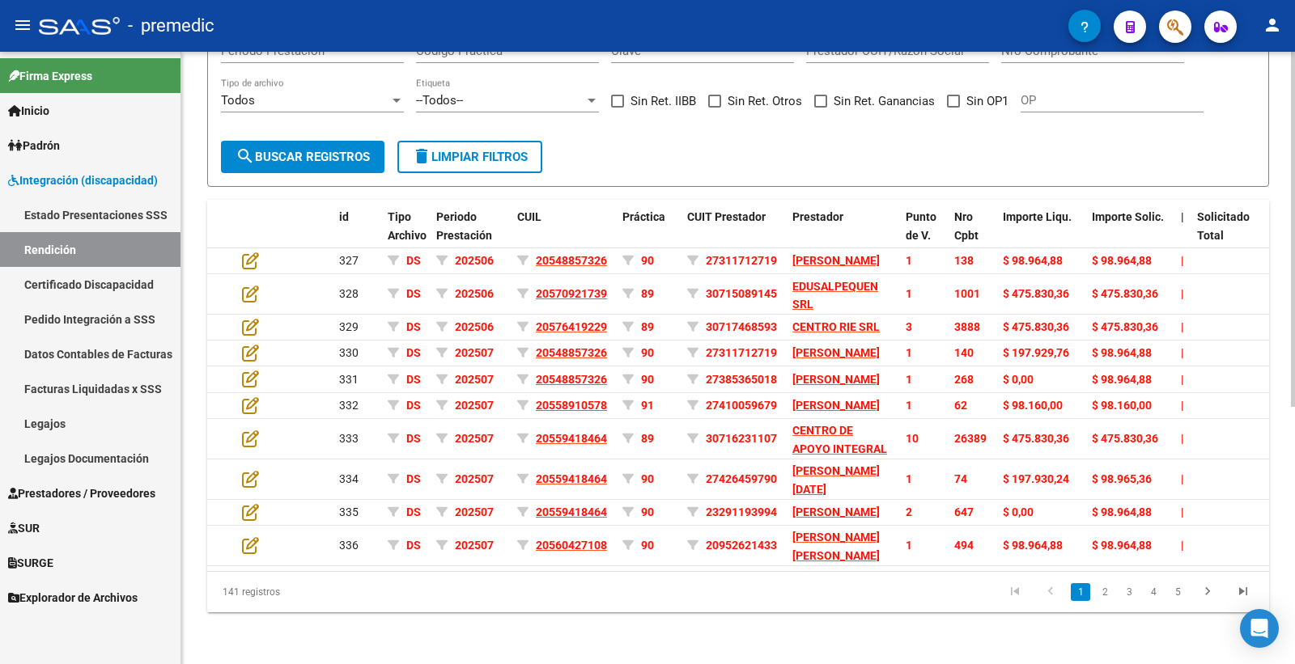 The image size is (1295, 664). Describe the element at coordinates (1129, 592) in the screenshot. I see `li: page 3` at that location.